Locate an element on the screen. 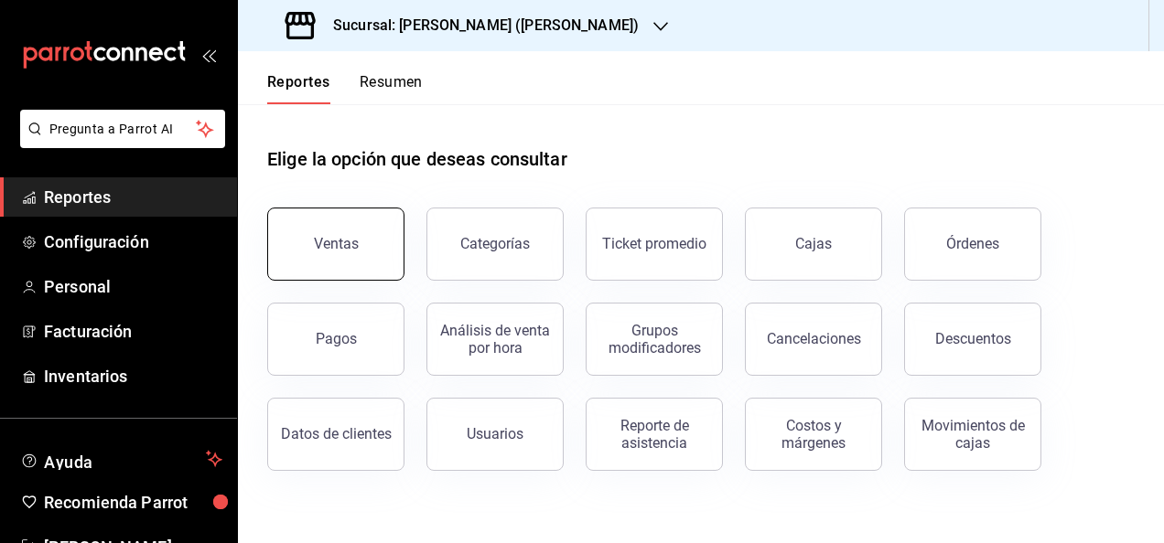 This screenshot has height=543, width=1164. span: Reportes is located at coordinates (133, 197).